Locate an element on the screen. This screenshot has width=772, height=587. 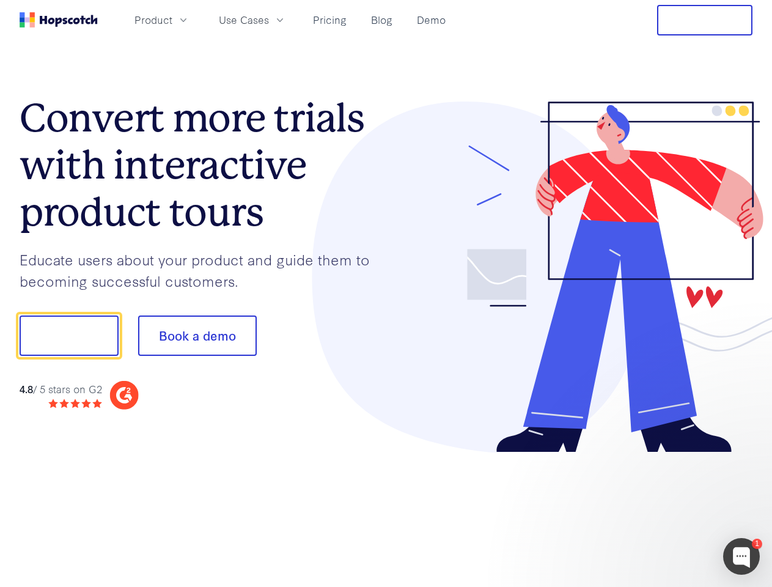
h1: Convert more trials with interactive product tours is located at coordinates (203, 165).